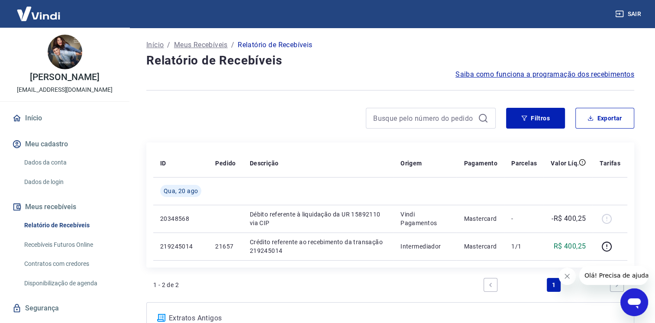 The image size is (655, 323). I want to click on img: c41cd4a7-6706-435c-940d-c4a4ed0e2a80.jpeg, so click(65, 52).